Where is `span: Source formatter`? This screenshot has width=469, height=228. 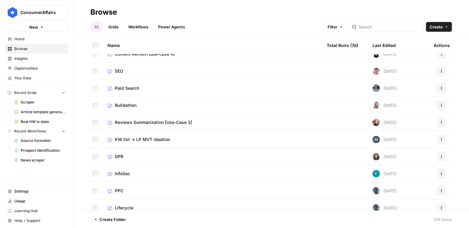 span: Source formatter is located at coordinates (43, 141).